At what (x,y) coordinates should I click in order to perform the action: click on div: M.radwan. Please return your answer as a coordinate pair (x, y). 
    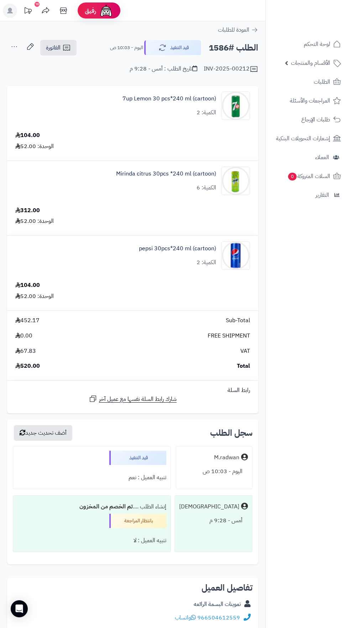
    Looking at the image, I should click on (227, 458).